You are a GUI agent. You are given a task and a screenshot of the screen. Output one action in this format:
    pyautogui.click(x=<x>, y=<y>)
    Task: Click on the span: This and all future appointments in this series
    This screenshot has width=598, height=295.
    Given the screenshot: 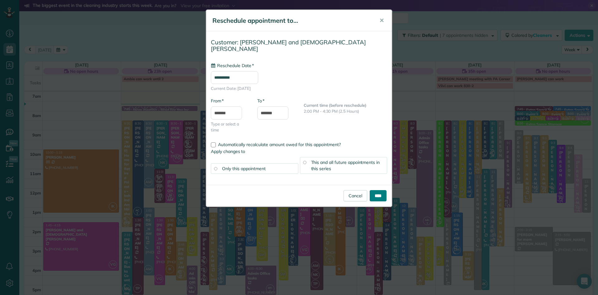 What is the action you would take?
    pyautogui.click(x=346, y=165)
    